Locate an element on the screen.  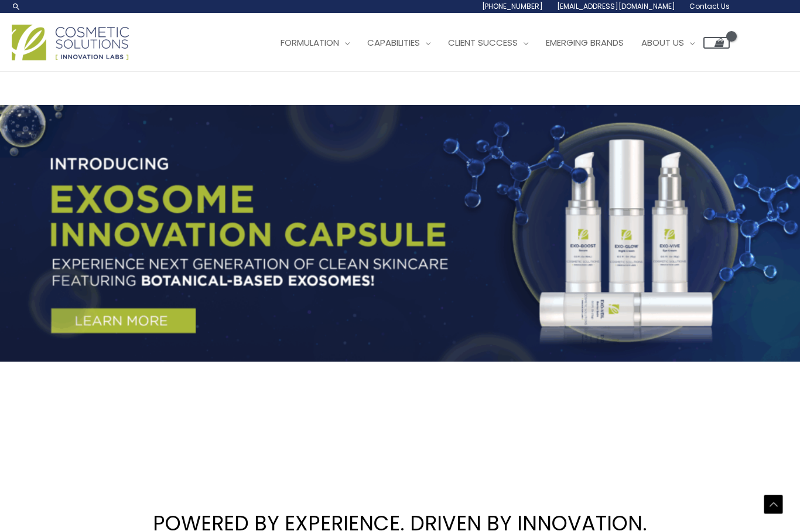
img: Cosmetic Solutions Logo is located at coordinates (70, 42).